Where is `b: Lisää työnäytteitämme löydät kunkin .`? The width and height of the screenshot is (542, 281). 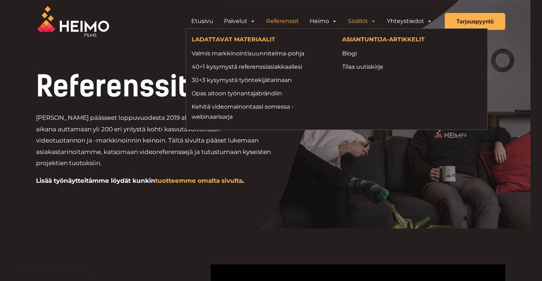
b: Lisää työnäytteitämme löydät kunkin . is located at coordinates (140, 181).